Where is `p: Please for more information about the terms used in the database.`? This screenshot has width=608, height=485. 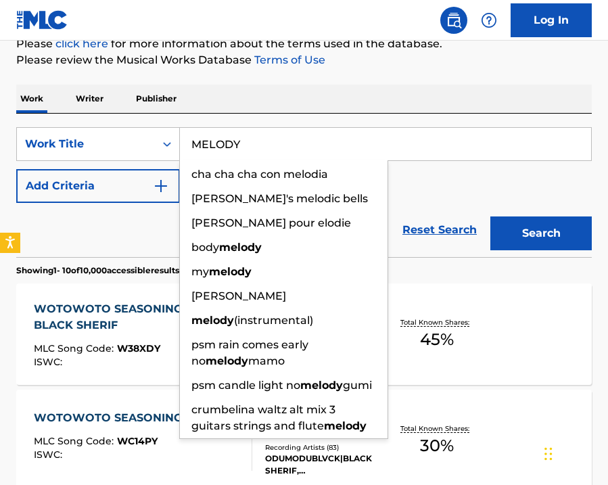 p: Please for more information about the terms used in the database. is located at coordinates (304, 44).